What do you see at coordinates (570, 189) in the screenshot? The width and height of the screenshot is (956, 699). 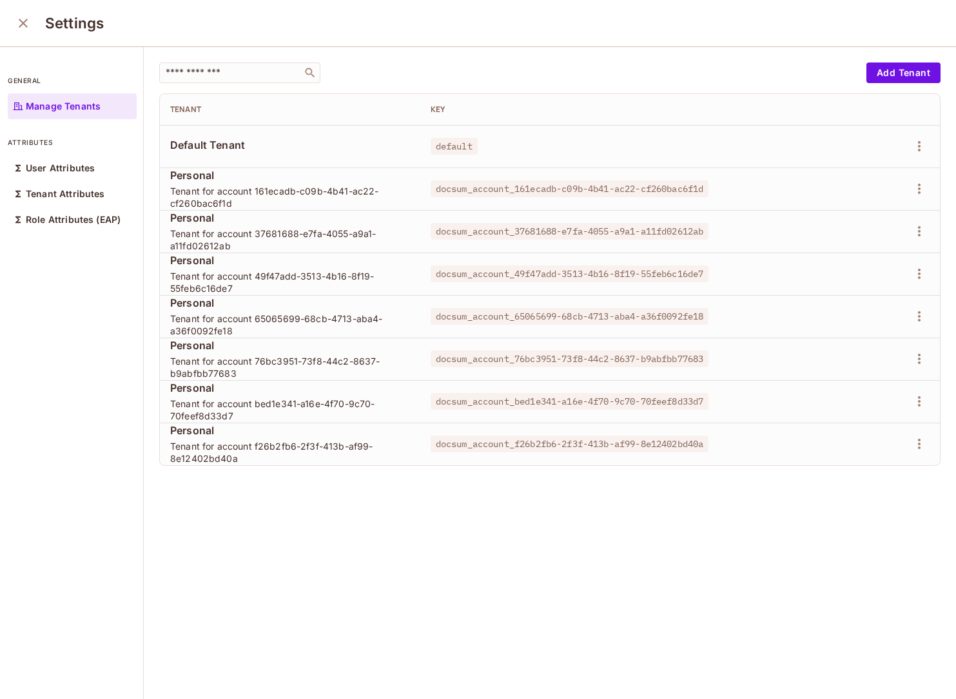 I see `span: docsum_account_161ecadb-c09b-4b41-ac22-cf260bac6f1d` at bounding box center [570, 189].